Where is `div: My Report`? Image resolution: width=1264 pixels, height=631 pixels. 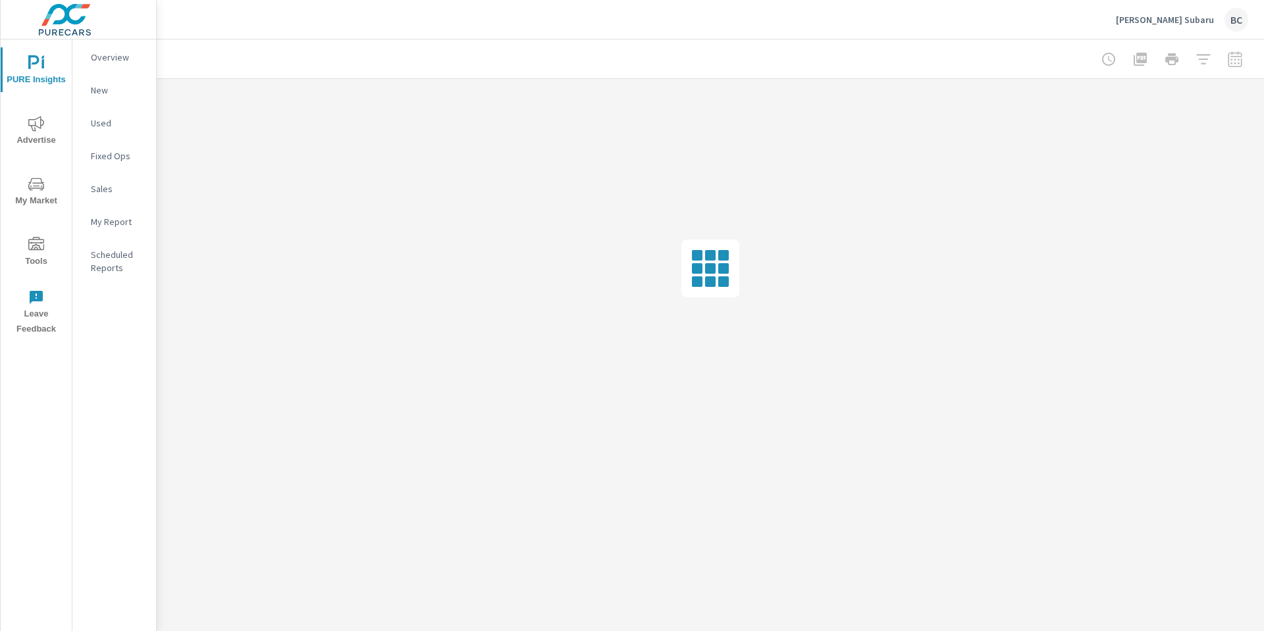
div: My Report is located at coordinates (114, 222).